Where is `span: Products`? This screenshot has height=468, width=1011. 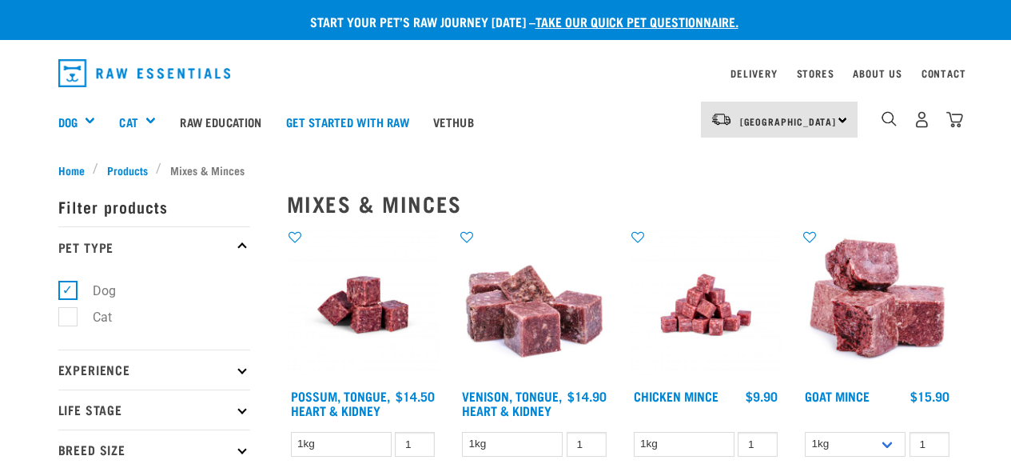
span: Products is located at coordinates (127, 169).